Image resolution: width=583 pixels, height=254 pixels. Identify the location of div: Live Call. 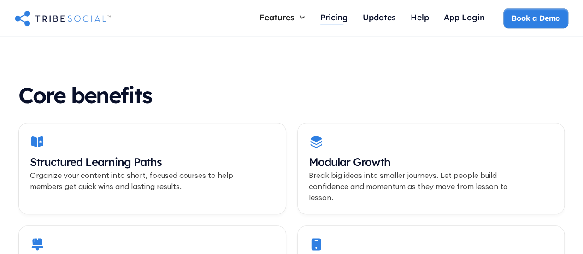
(295, 82).